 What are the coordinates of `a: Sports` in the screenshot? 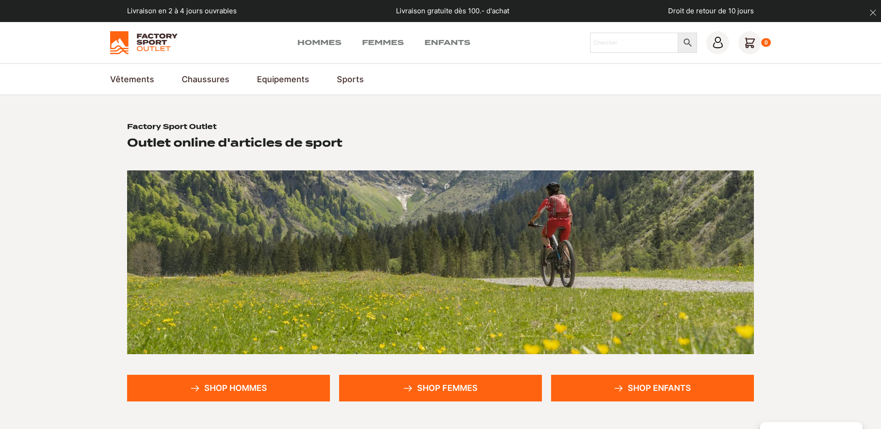 It's located at (350, 79).